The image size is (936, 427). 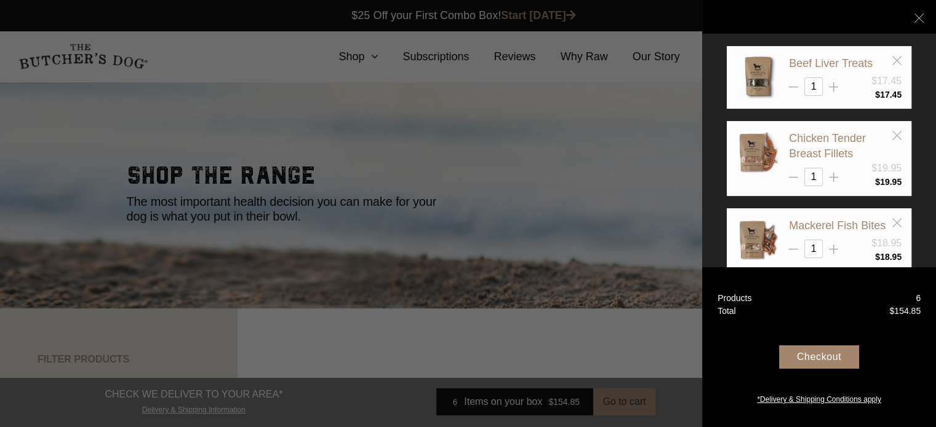 What do you see at coordinates (734, 298) in the screenshot?
I see `div: Products` at bounding box center [734, 298].